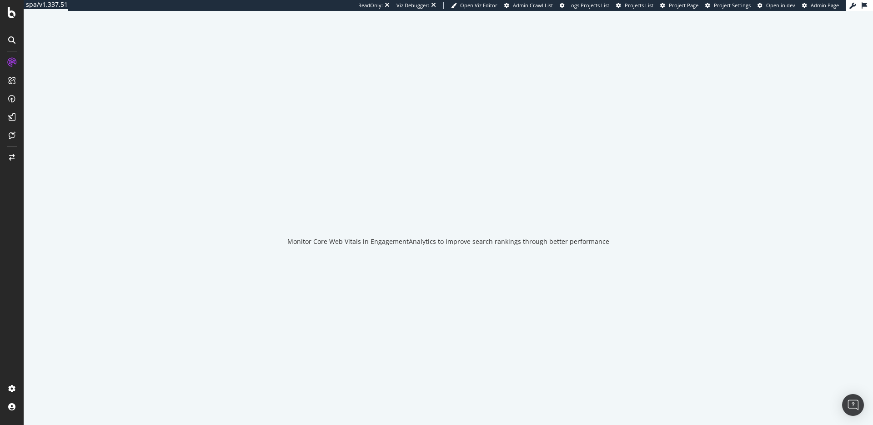 The width and height of the screenshot is (873, 425). I want to click on a: Admin Crawl List, so click(528, 5).